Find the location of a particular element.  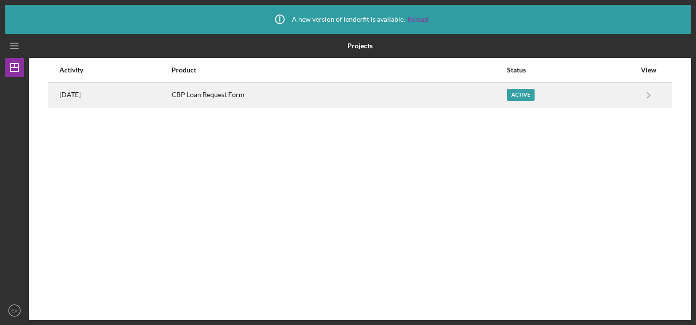

time: 2025-07-29 02:27 is located at coordinates (70, 95).